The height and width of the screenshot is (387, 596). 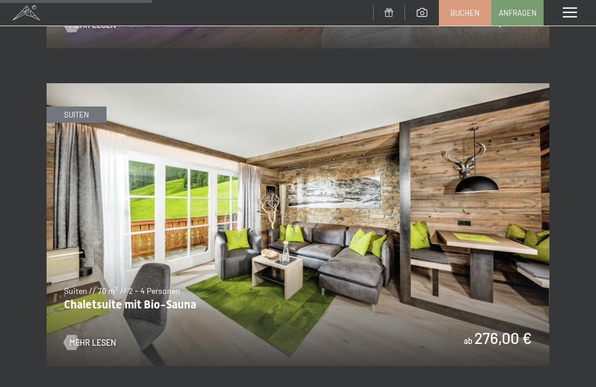 I want to click on a: Anfragen, so click(x=518, y=13).